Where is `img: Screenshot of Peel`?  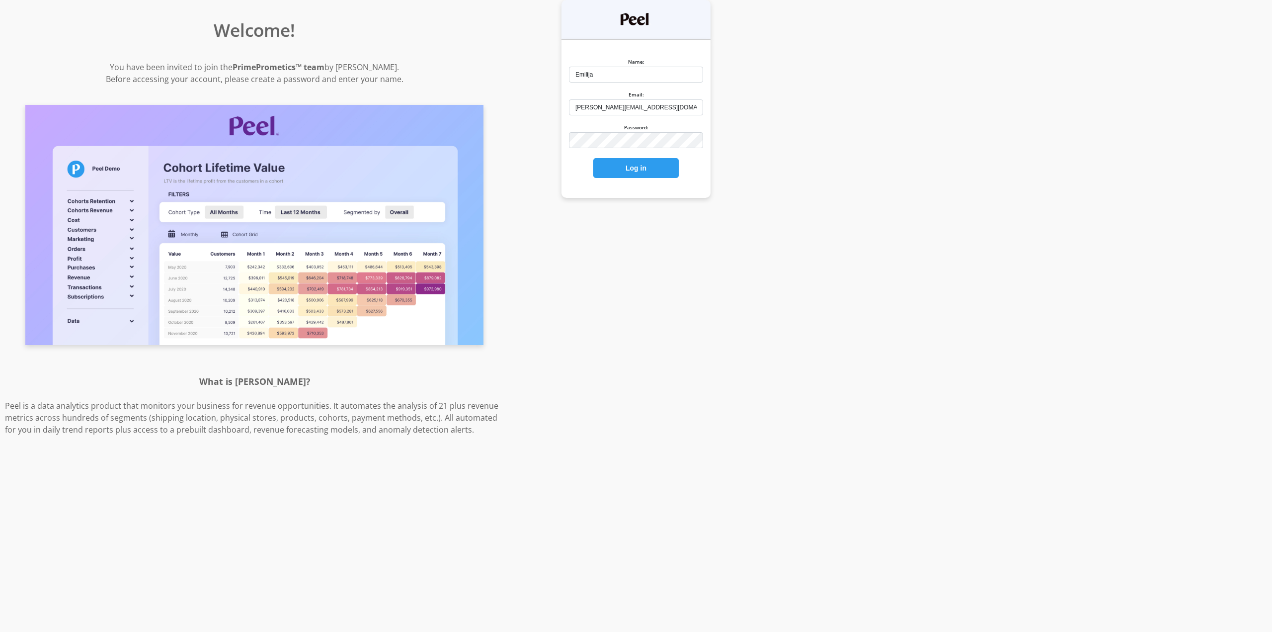
img: Screenshot of Peel is located at coordinates (254, 225).